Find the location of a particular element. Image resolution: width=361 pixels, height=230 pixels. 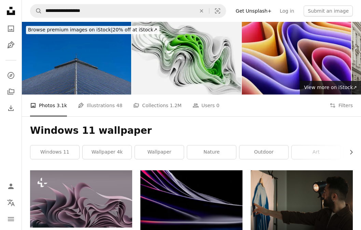

a: outdoor is located at coordinates (264, 152).